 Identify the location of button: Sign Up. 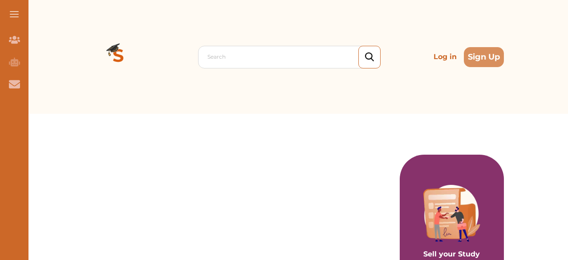
(484, 57).